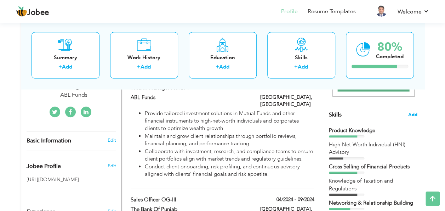 The width and height of the screenshot is (445, 211). I want to click on li: Conduct client onboarding, risk profiling, and continuous advisory aligned with clients’ financia..., so click(230, 170).